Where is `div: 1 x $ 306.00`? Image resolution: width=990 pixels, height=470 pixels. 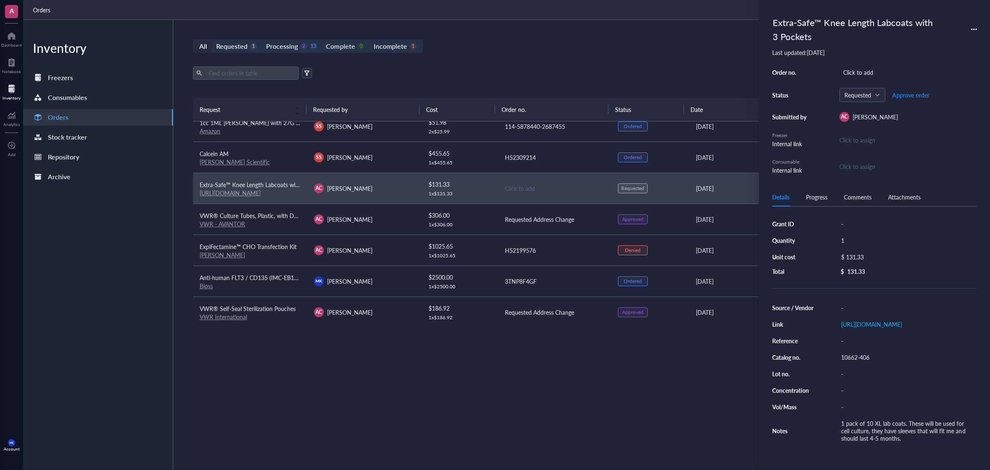
div: 1 x $ 306.00 is located at coordinates (460, 224).